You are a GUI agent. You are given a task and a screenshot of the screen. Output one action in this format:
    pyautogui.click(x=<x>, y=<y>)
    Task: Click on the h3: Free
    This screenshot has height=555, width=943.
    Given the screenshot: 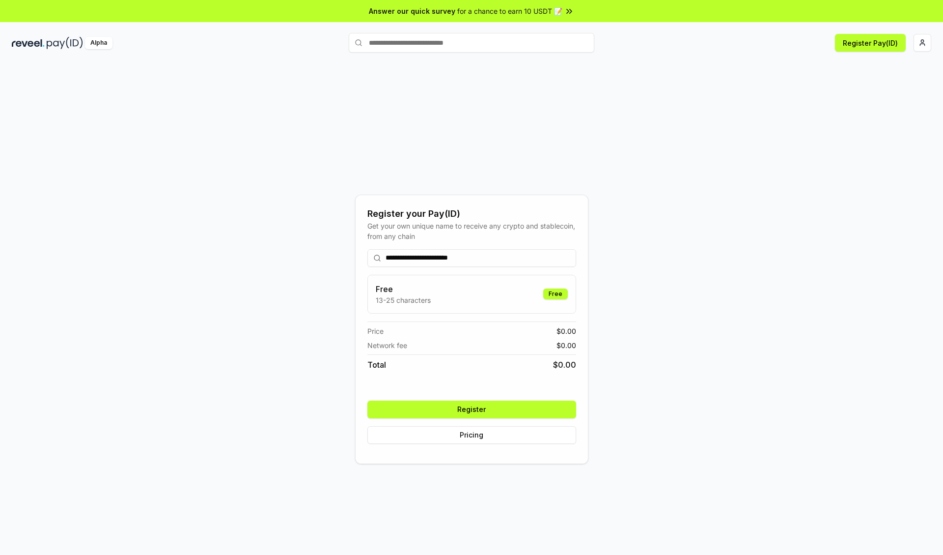 What is the action you would take?
    pyautogui.click(x=403, y=289)
    